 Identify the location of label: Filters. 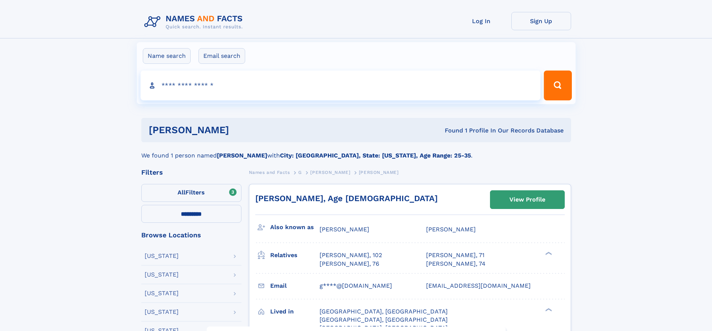
(191, 193).